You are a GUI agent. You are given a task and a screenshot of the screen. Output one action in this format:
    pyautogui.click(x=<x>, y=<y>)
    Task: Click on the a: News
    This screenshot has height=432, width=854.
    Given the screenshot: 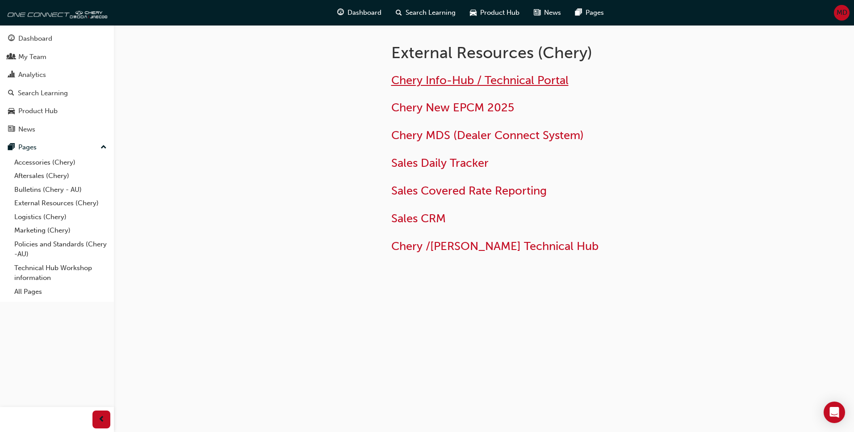 What is the action you would take?
    pyautogui.click(x=57, y=129)
    